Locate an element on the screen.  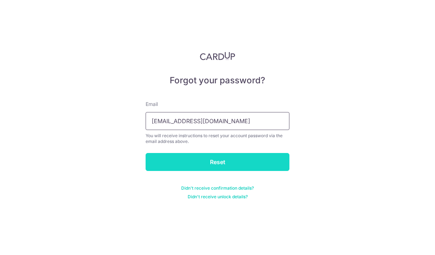
label: Email is located at coordinates (152, 104).